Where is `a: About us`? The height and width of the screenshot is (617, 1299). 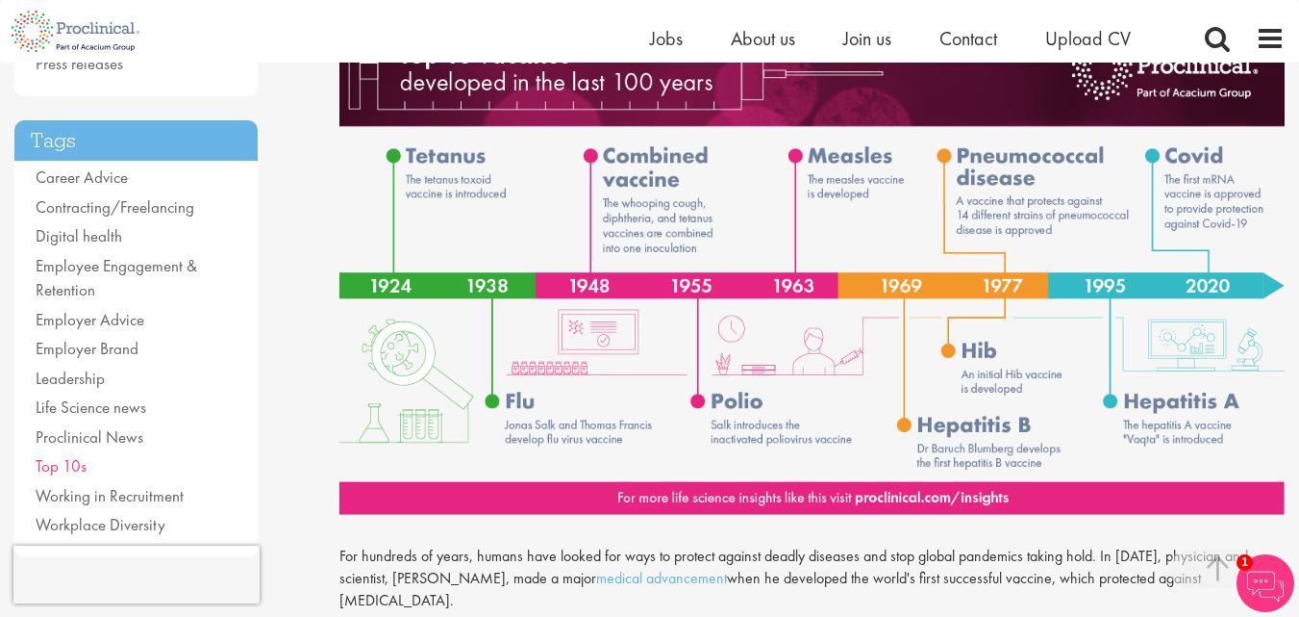 a: About us is located at coordinates (763, 38).